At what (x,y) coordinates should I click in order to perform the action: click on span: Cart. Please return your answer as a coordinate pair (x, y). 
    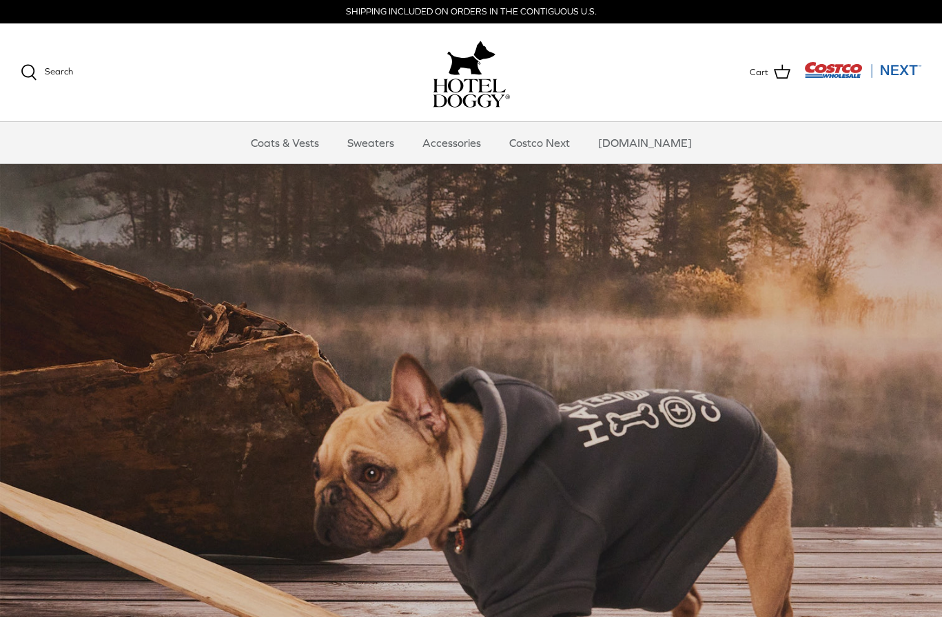
    Looking at the image, I should click on (758, 72).